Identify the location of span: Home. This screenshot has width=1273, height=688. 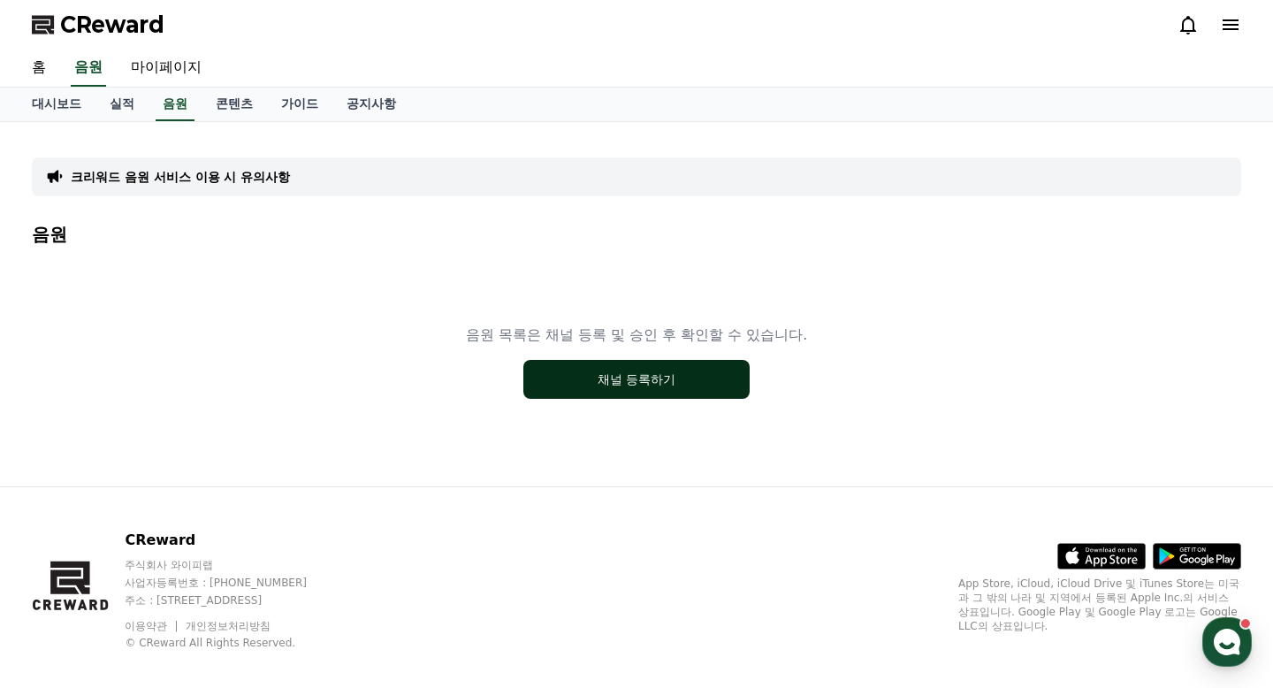
(60, 574).